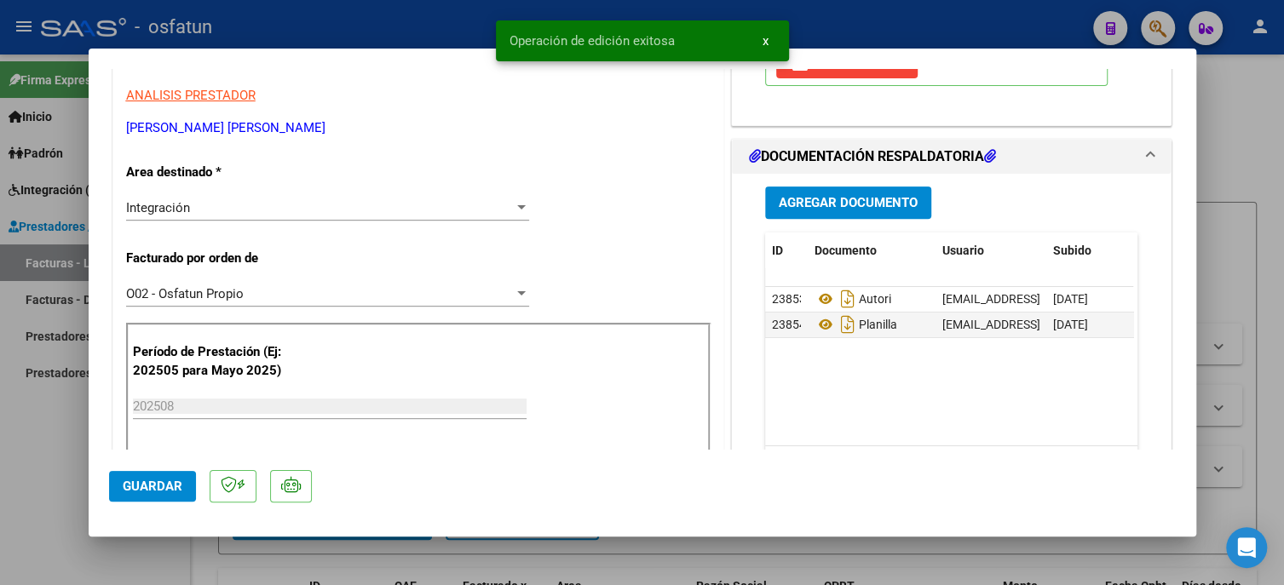 The image size is (1284, 585). What do you see at coordinates (951, 350) in the screenshot?
I see `div: DOCUMENTACIÓN RESPALDATORIA` at bounding box center [951, 350].